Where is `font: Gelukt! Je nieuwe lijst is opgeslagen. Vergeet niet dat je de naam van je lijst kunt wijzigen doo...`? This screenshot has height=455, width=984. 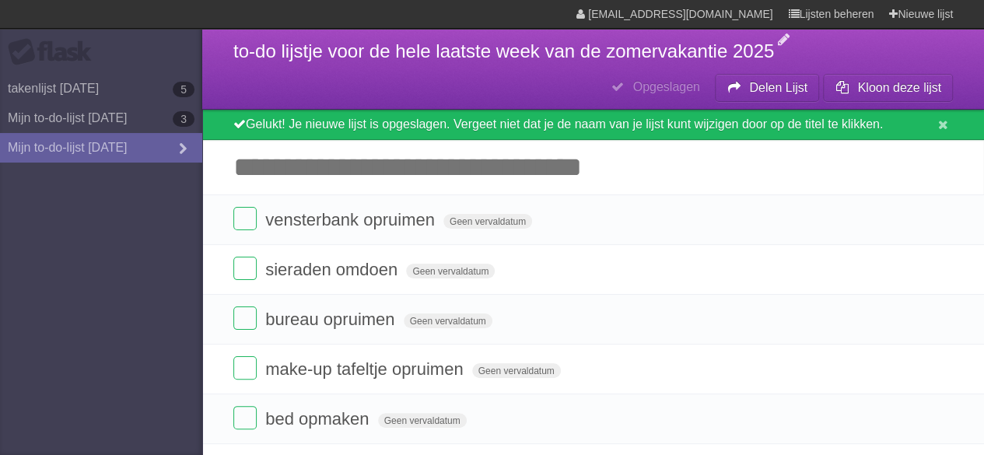
font: Gelukt! Je nieuwe lijst is opgeslagen. Vergeet niet dat je de naam van je lijst kunt wijzigen doo... is located at coordinates (564, 124).